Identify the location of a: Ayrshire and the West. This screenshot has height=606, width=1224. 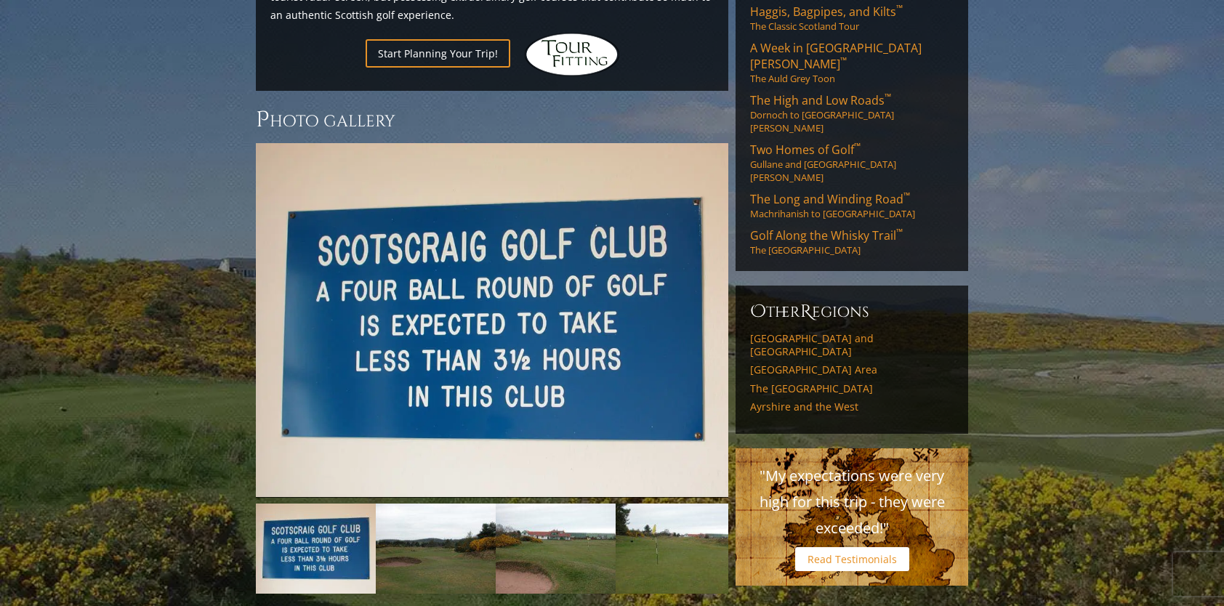
(852, 407).